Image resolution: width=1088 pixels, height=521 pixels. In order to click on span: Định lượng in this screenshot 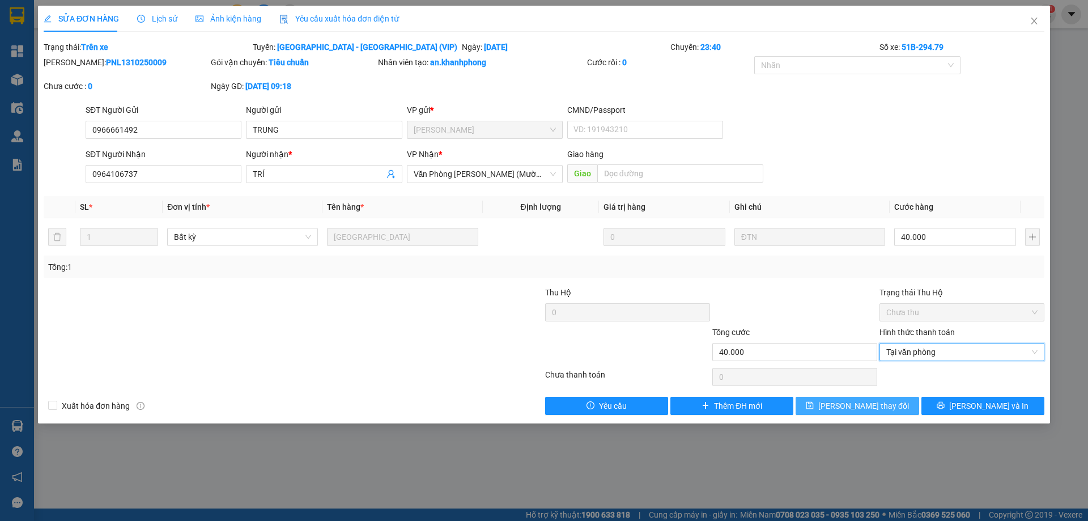, I will do `click(540, 207)`.